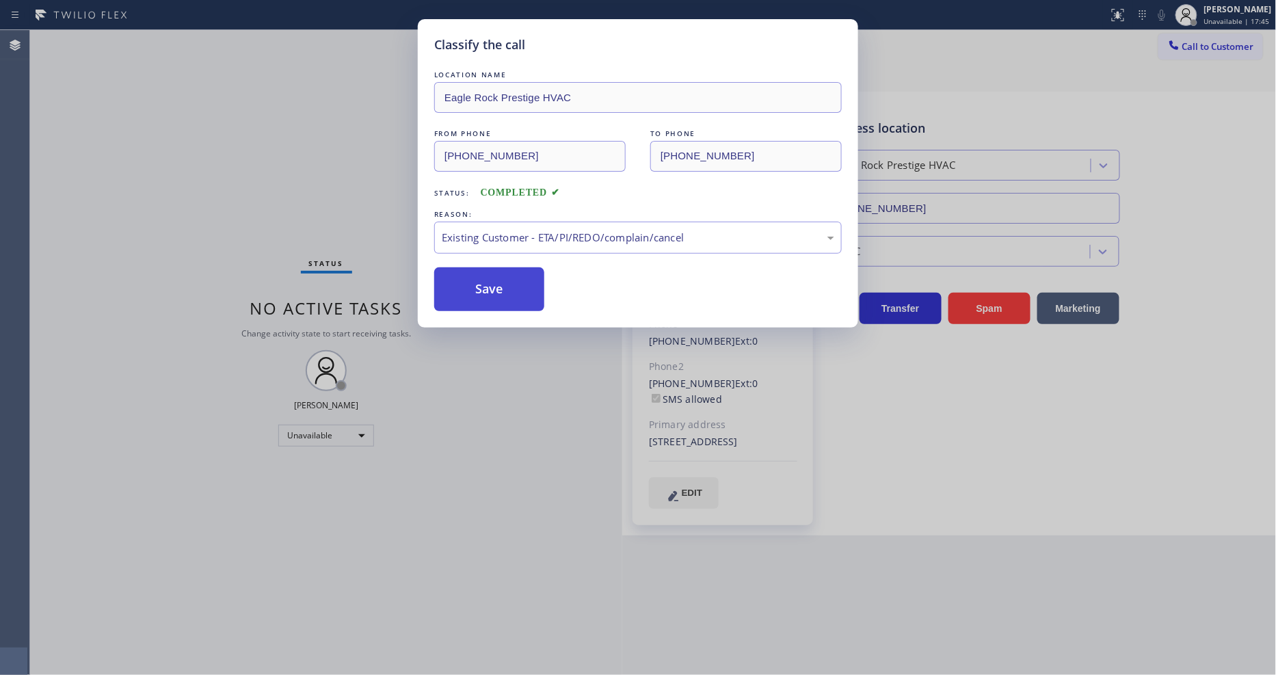 The width and height of the screenshot is (1276, 675). What do you see at coordinates (452, 193) in the screenshot?
I see `span: Status:` at bounding box center [452, 193].